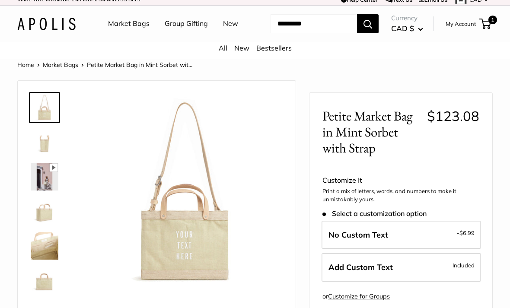  What do you see at coordinates (223, 48) in the screenshot?
I see `a: All` at bounding box center [223, 48].